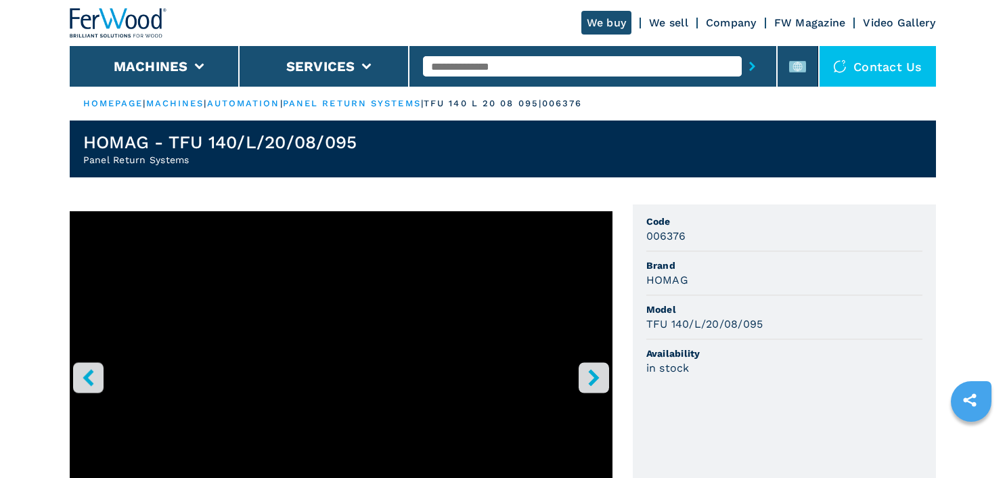  I want to click on div: Contact us, so click(878, 66).